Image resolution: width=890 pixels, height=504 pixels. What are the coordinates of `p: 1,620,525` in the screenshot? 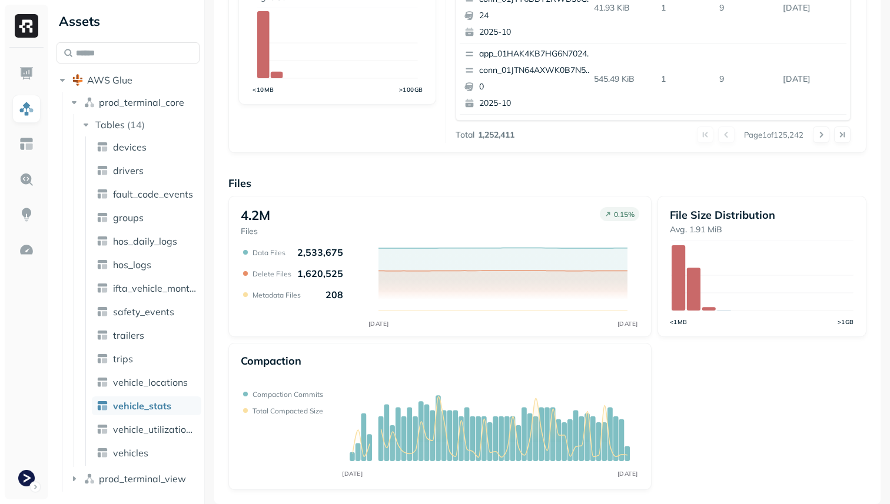 It's located at (320, 274).